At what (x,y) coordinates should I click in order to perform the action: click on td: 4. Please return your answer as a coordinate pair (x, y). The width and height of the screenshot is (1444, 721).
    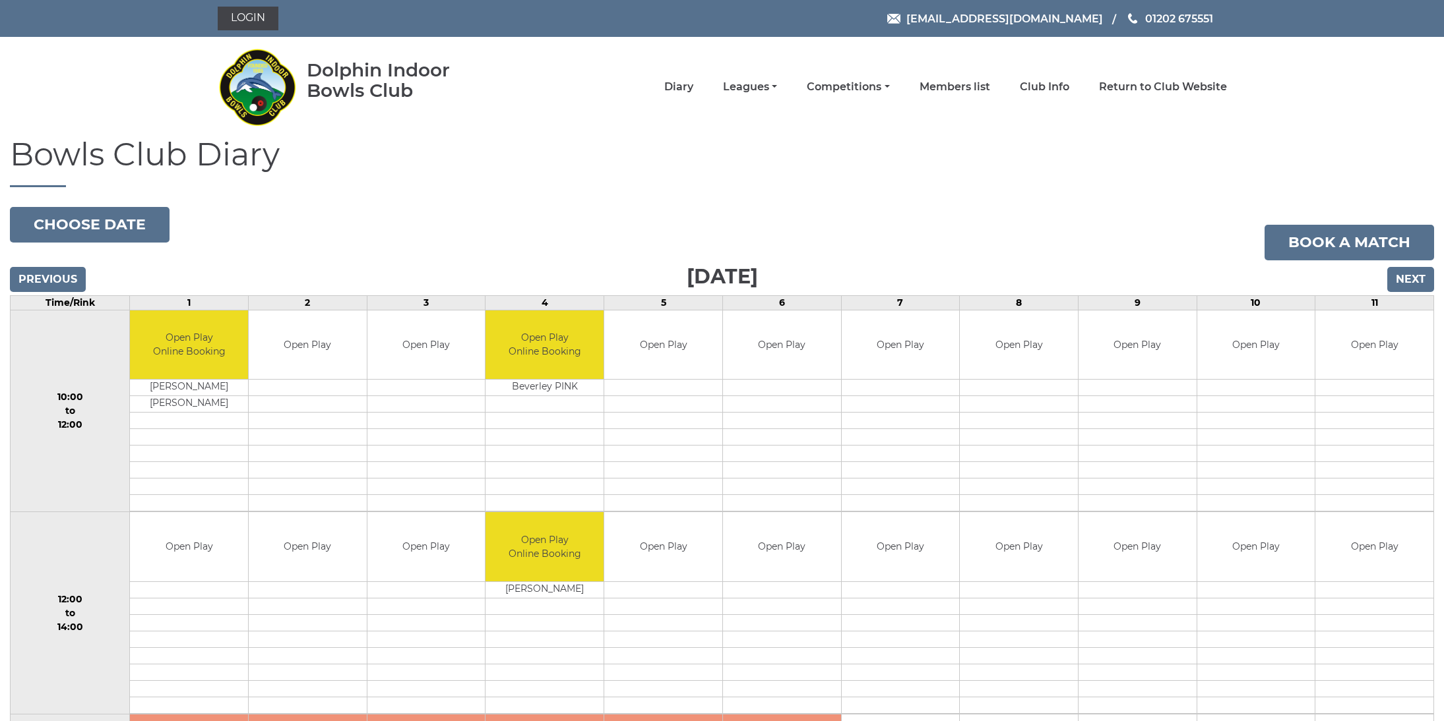
    Looking at the image, I should click on (545, 303).